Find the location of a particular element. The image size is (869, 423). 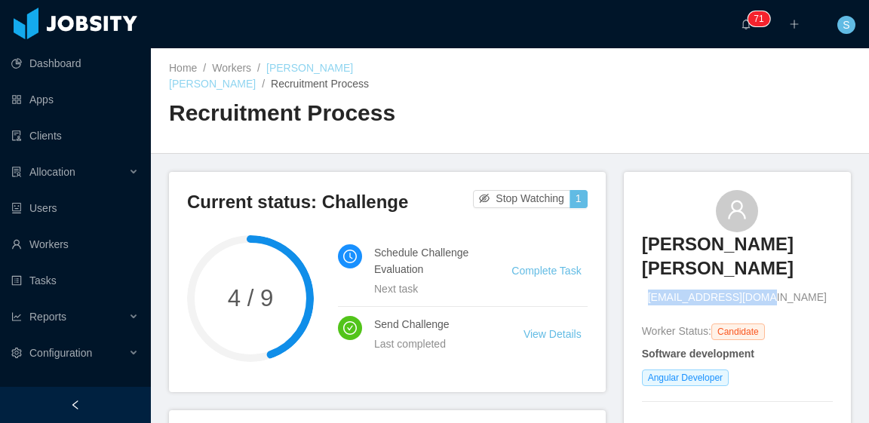

a: Home is located at coordinates (183, 68).